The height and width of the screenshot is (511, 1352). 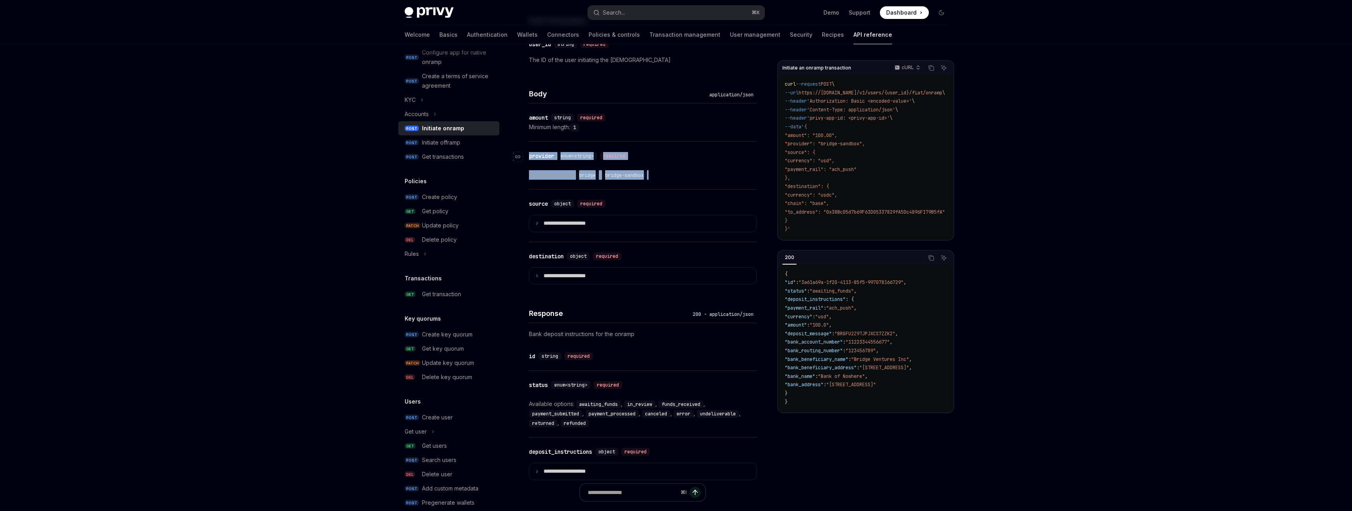 What do you see at coordinates (443, 157) in the screenshot?
I see `div: Get transactions` at bounding box center [443, 157].